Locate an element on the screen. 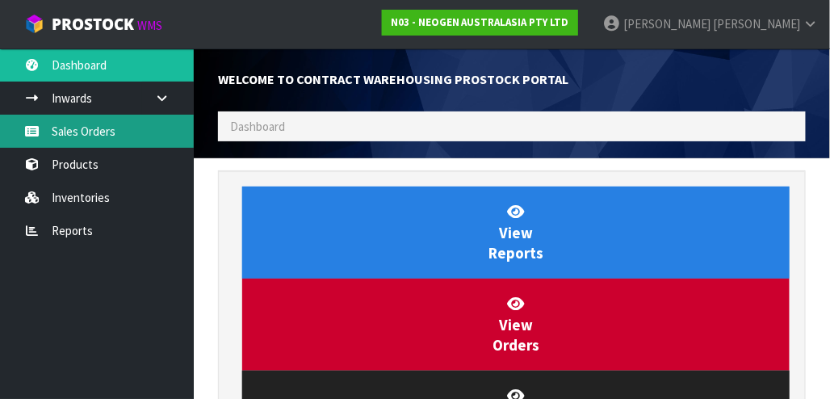 This screenshot has width=830, height=399. a: ViewReports is located at coordinates (516, 233).